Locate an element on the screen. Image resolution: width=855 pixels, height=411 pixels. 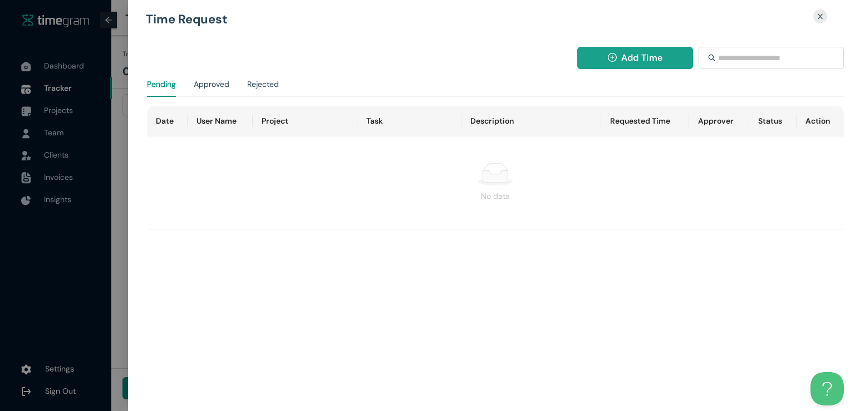
div: No data is located at coordinates (496, 196).